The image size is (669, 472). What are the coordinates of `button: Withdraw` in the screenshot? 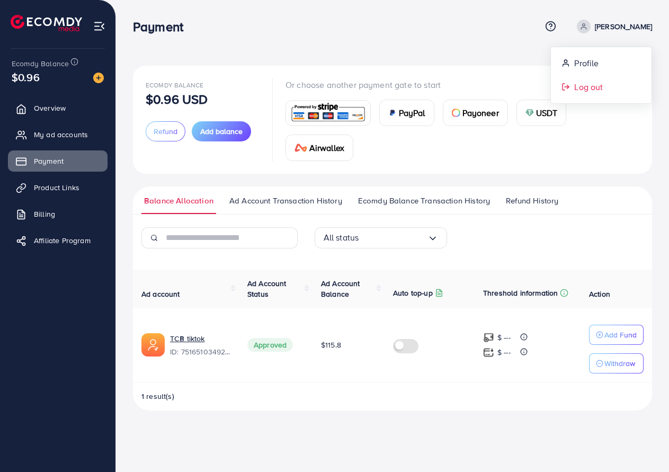 It's located at (616, 363).